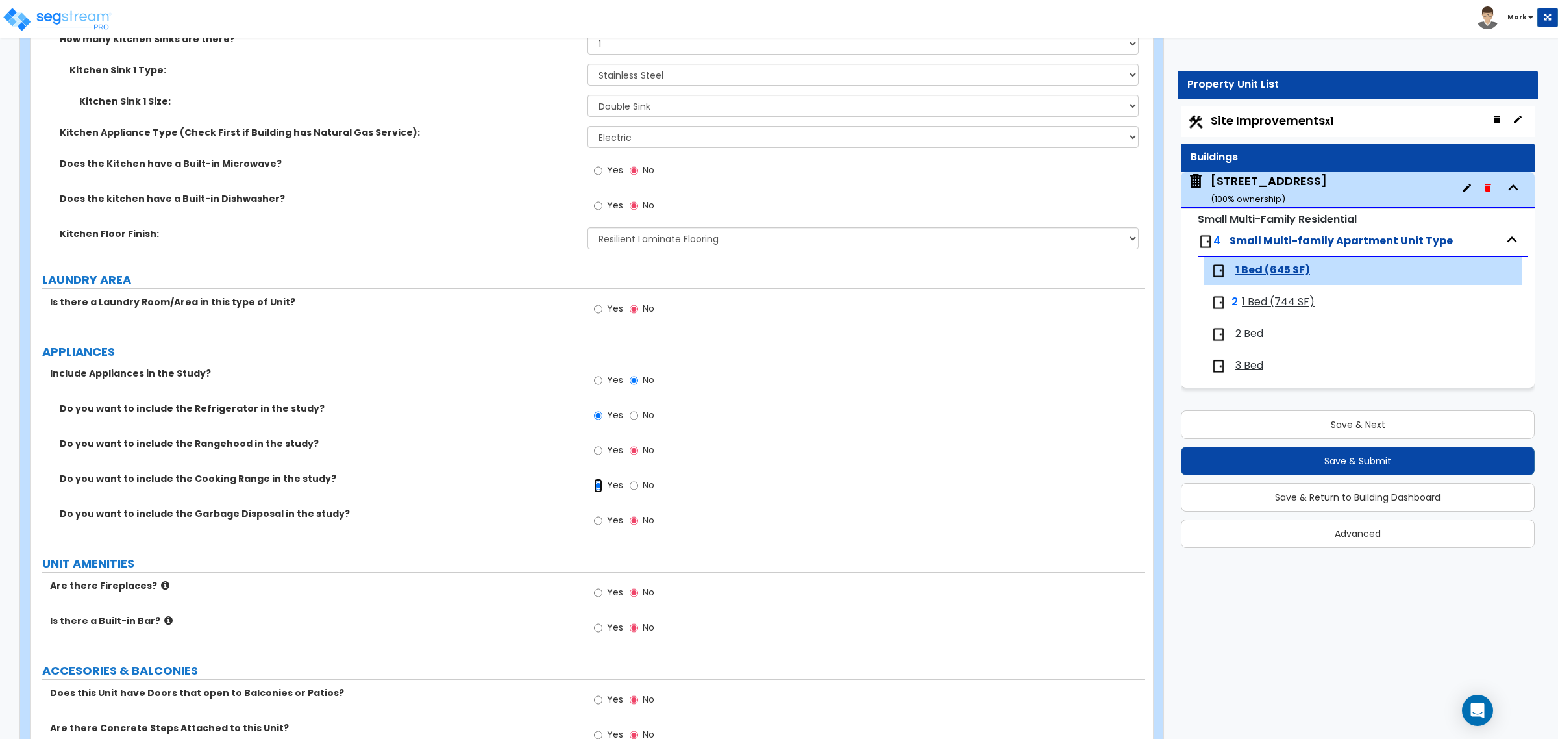 This screenshot has width=1558, height=739. Describe the element at coordinates (1235, 302) in the screenshot. I see `span: 2` at that location.